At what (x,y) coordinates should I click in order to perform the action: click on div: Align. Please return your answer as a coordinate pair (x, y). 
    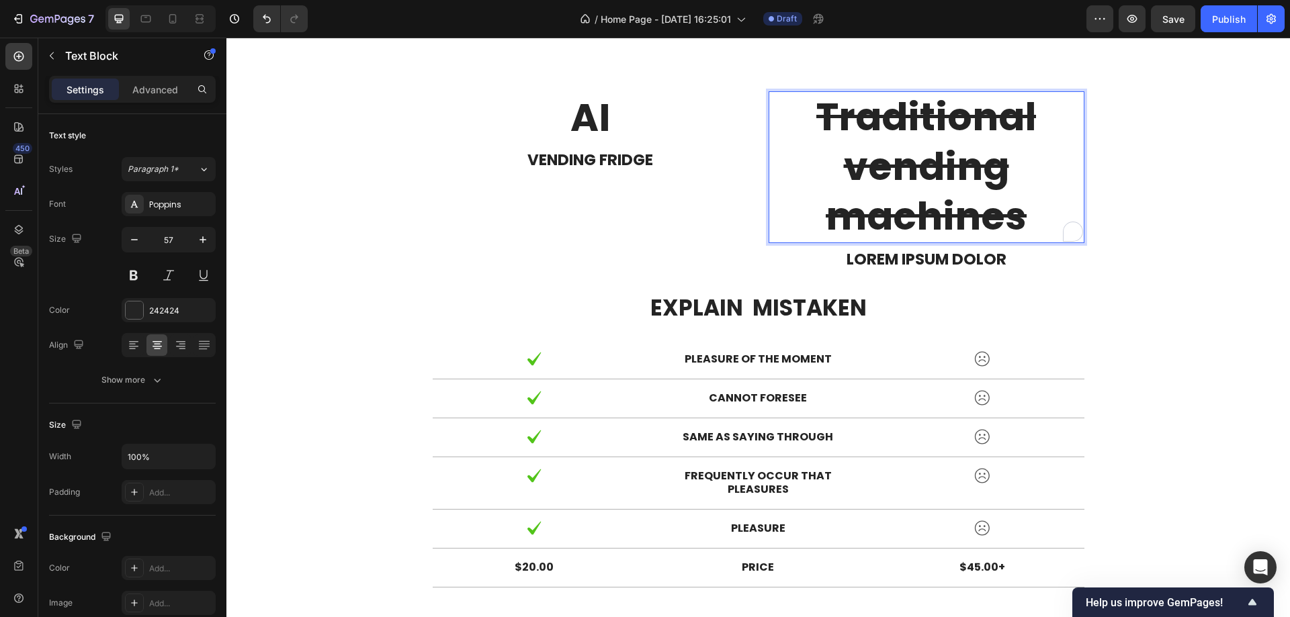
    Looking at the image, I should click on (68, 345).